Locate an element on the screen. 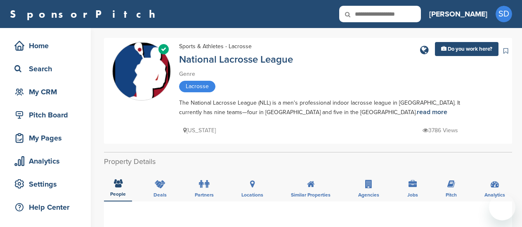  div: My CRM is located at coordinates (47, 92).